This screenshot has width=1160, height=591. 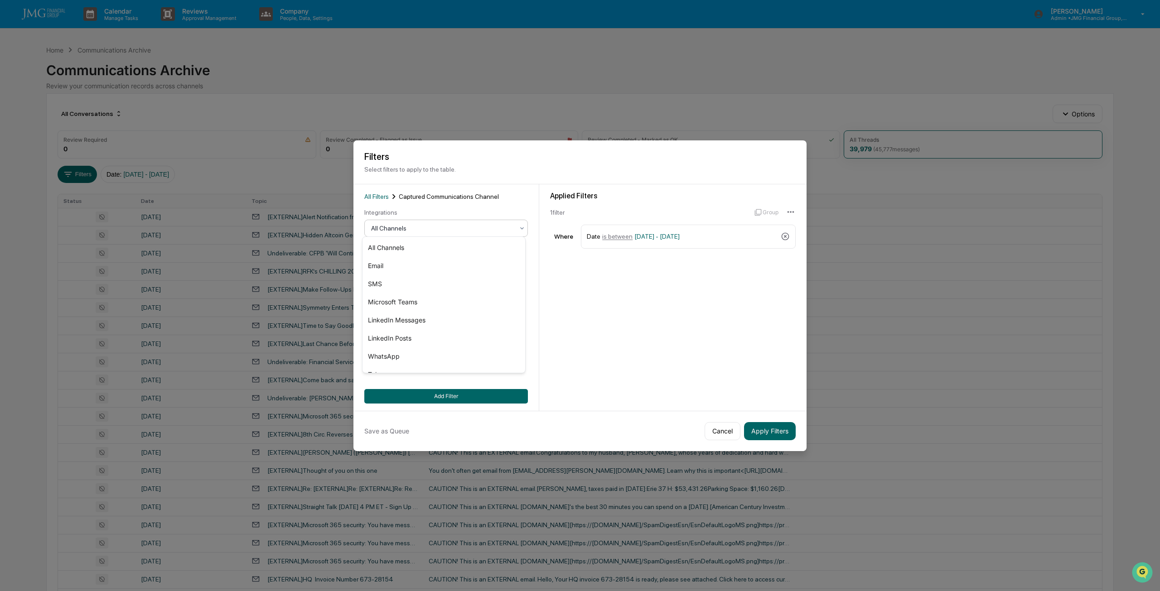 I want to click on div: Telegram, so click(x=443, y=375).